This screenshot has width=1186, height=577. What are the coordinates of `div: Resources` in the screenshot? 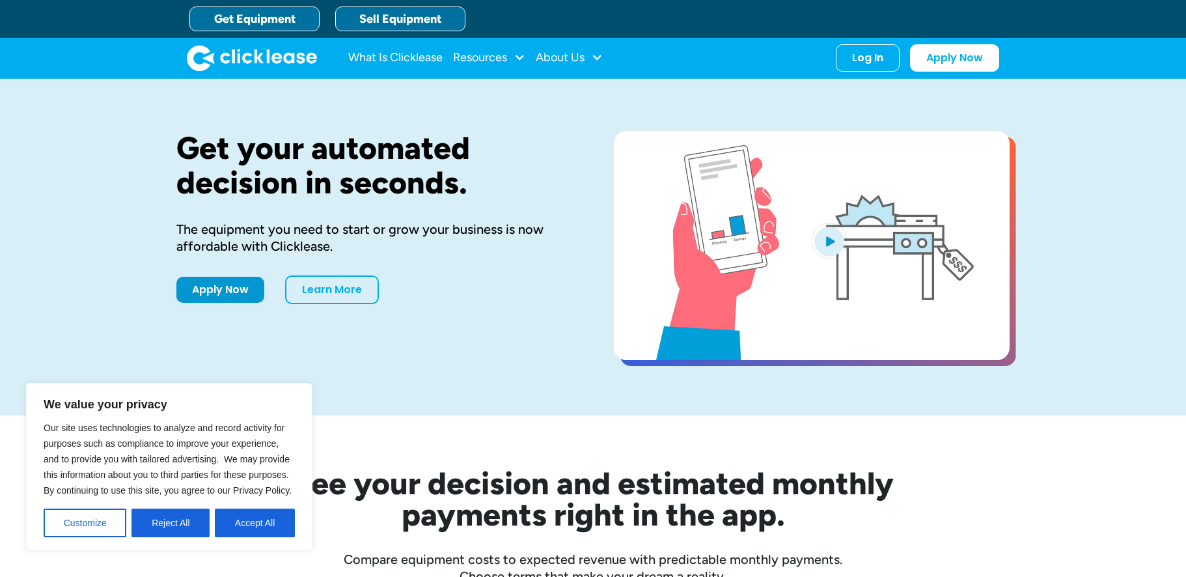 It's located at (489, 58).